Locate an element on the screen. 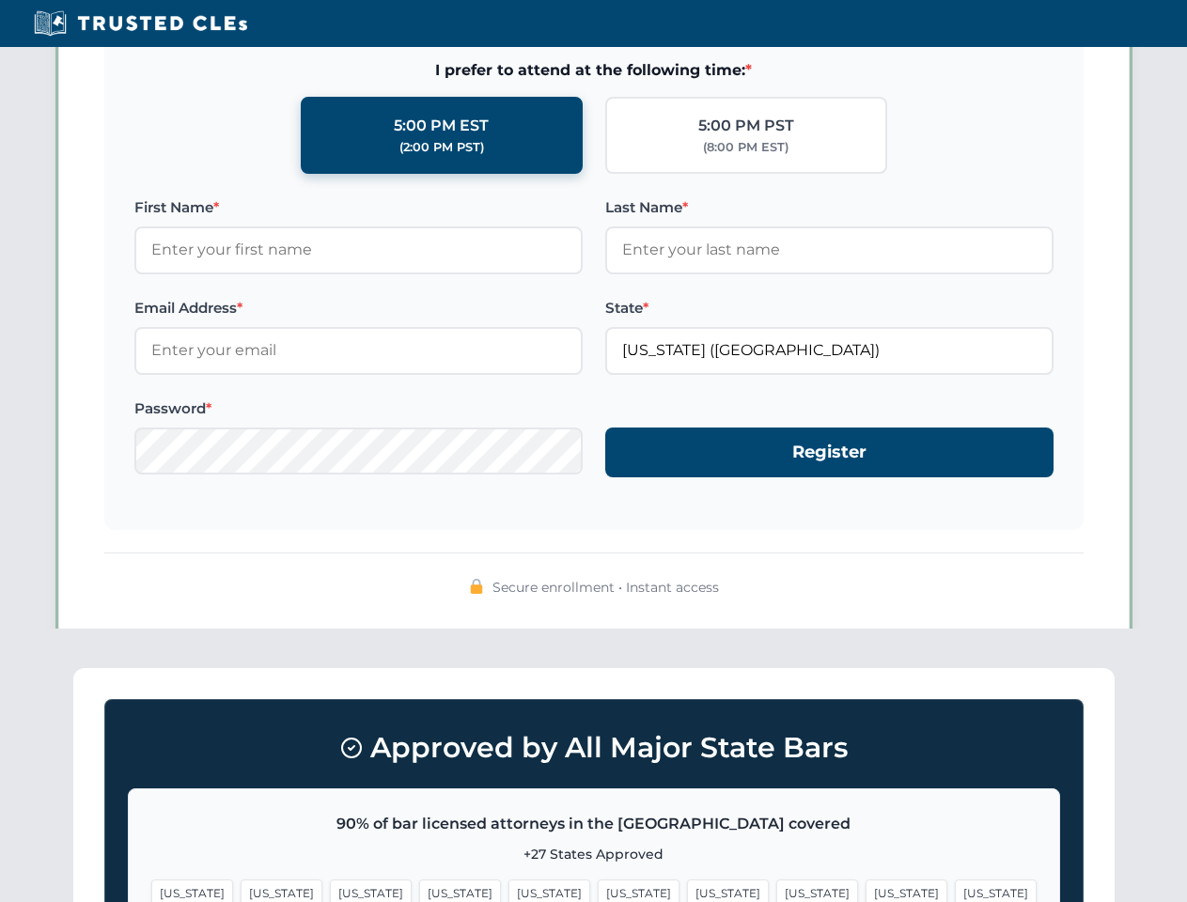 The height and width of the screenshot is (902, 1187). label: State is located at coordinates (829, 308).